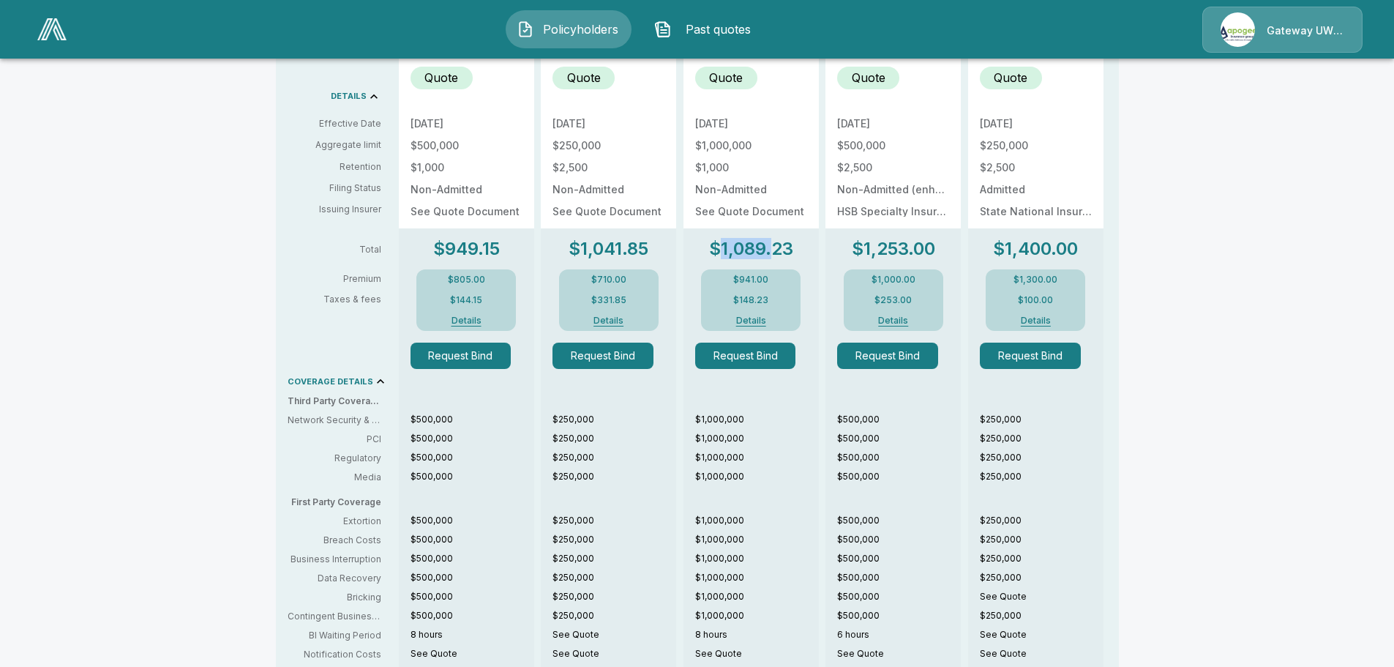 Image resolution: width=1394 pixels, height=667 pixels. What do you see at coordinates (569, 29) in the screenshot?
I see `button: Policyholders IconPolicyholders` at bounding box center [569, 29].